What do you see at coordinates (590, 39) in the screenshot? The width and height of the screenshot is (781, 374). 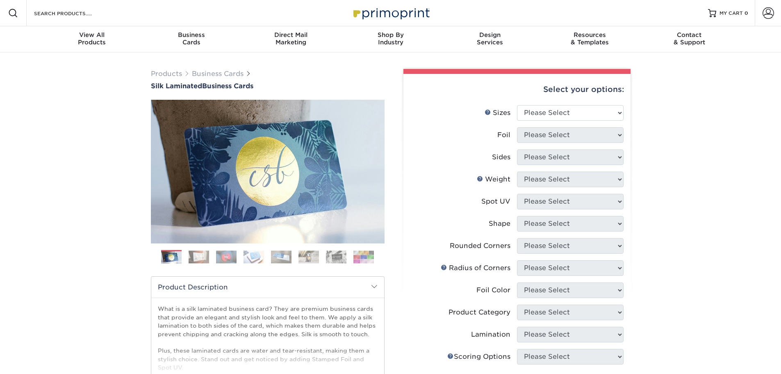 I see `div: & Templates` at bounding box center [590, 39].